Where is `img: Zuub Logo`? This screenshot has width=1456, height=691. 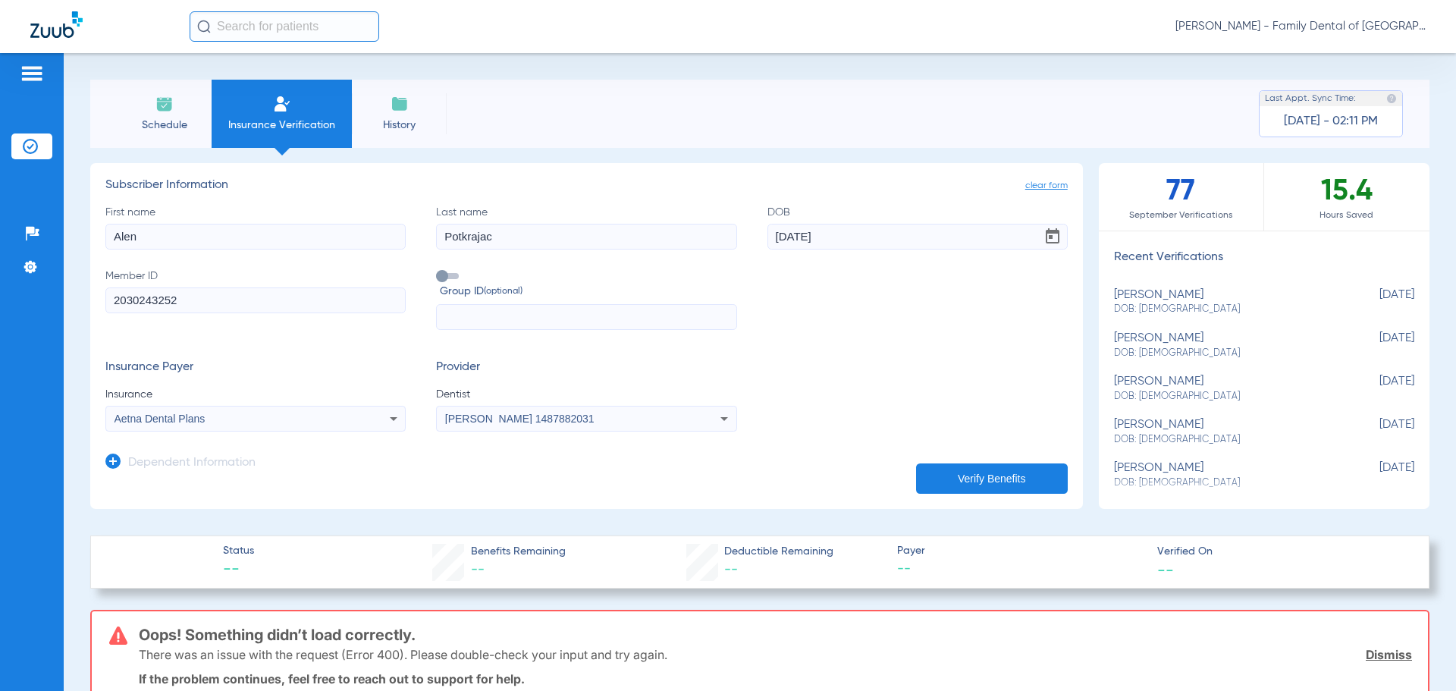 img: Zuub Logo is located at coordinates (56, 24).